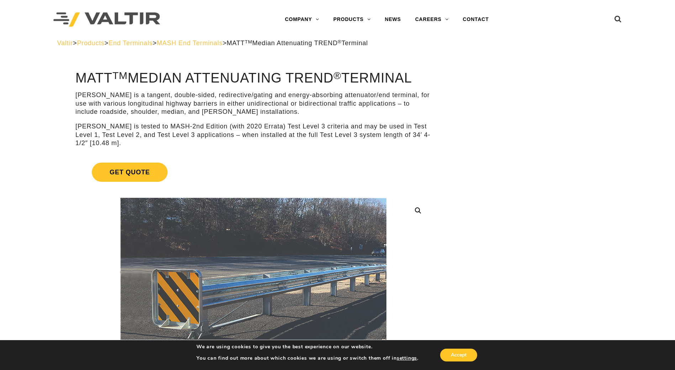 Image resolution: width=675 pixels, height=370 pixels. I want to click on a: End Terminals, so click(130, 43).